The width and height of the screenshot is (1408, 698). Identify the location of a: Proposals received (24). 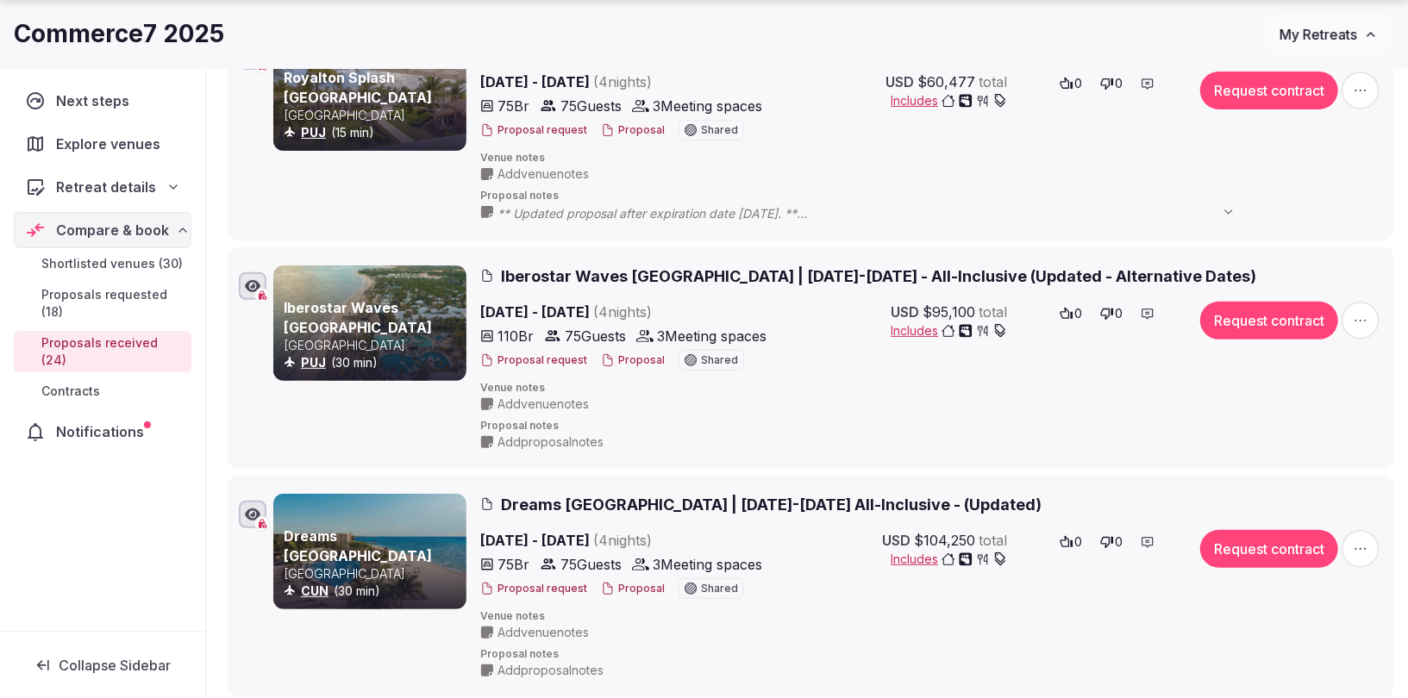
(103, 352).